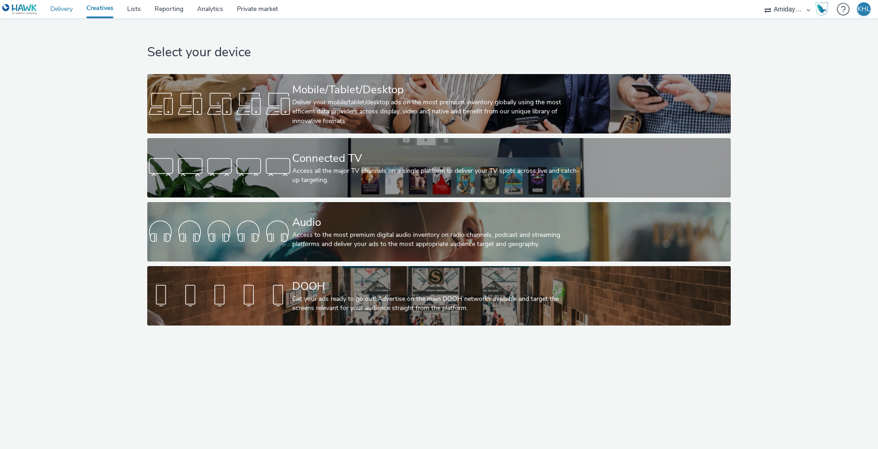  What do you see at coordinates (437, 90) in the screenshot?
I see `div: Mobile/Tablet/Desktop` at bounding box center [437, 90].